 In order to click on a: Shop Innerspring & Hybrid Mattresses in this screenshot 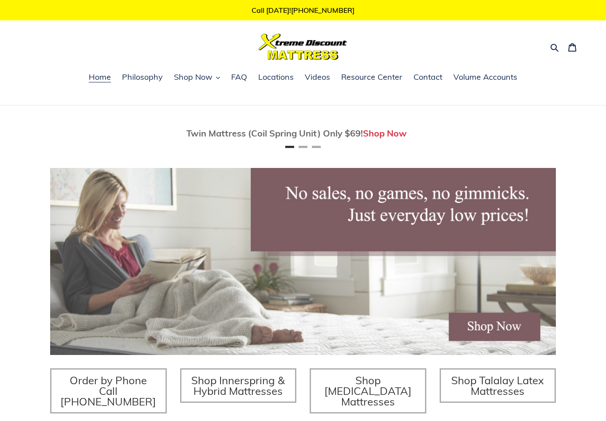, I will do `click(238, 386)`.